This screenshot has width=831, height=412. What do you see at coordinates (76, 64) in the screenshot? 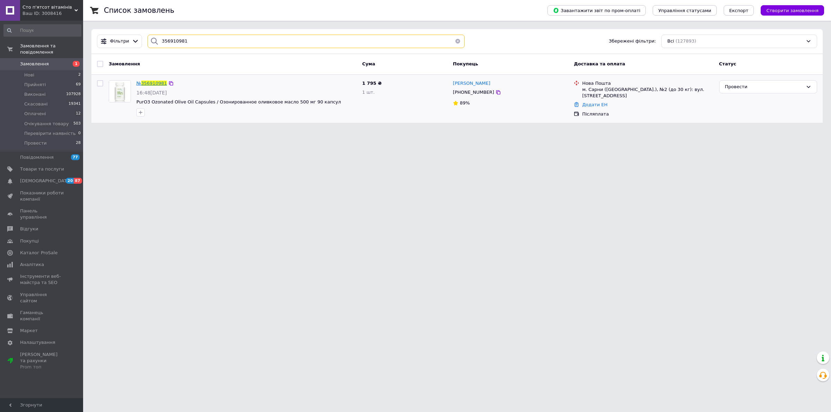
I see `span: 1` at bounding box center [76, 64].